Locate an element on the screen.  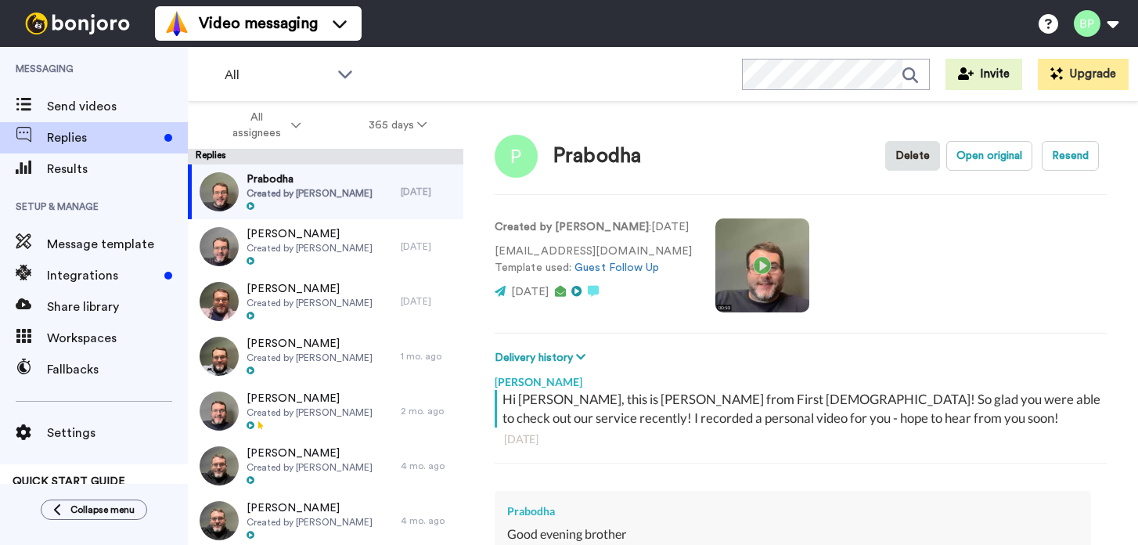
img: Image of Prabodha is located at coordinates (516, 156).